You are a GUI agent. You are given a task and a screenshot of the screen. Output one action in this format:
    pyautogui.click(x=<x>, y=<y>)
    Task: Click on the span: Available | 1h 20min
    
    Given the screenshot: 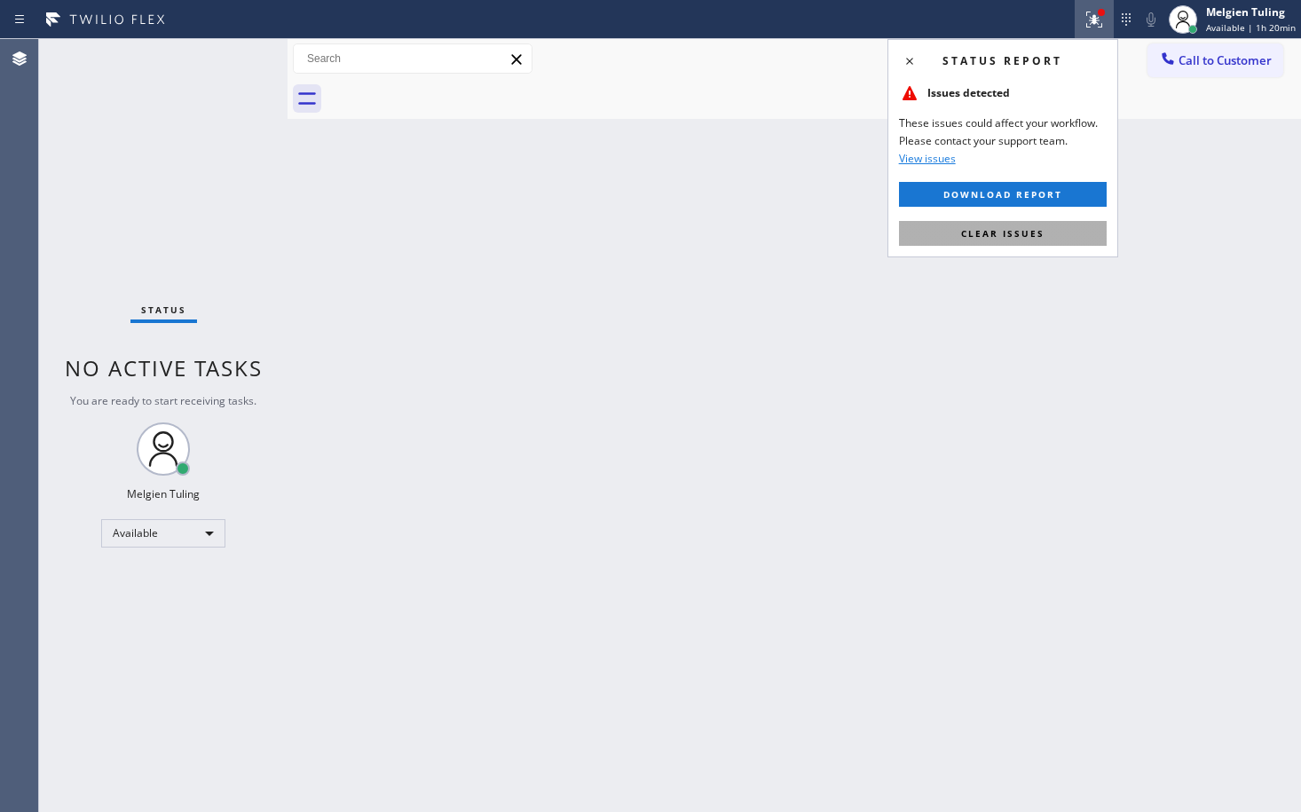 What is the action you would take?
    pyautogui.click(x=1251, y=28)
    